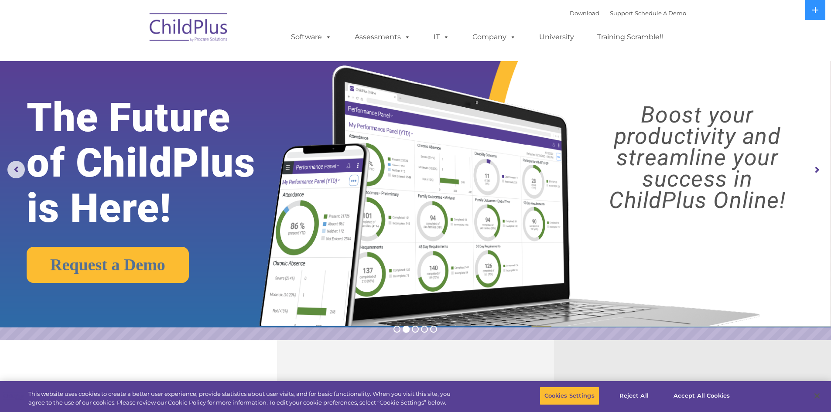 The image size is (831, 412). Describe the element at coordinates (634, 396) in the screenshot. I see `button: Reject All` at that location.